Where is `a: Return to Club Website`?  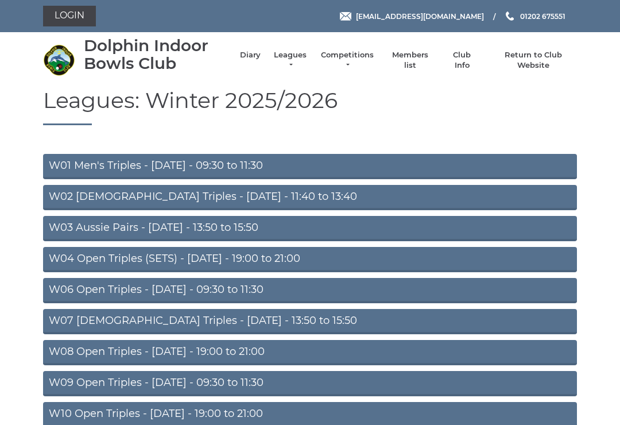
a: Return to Club Website is located at coordinates (533, 60).